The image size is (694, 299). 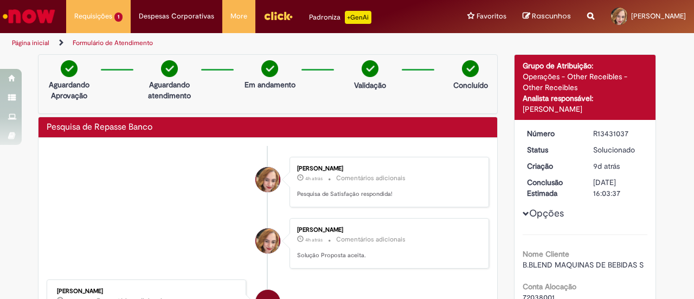 What do you see at coordinates (552, 166) in the screenshot?
I see `dt: Criação` at bounding box center [552, 166].